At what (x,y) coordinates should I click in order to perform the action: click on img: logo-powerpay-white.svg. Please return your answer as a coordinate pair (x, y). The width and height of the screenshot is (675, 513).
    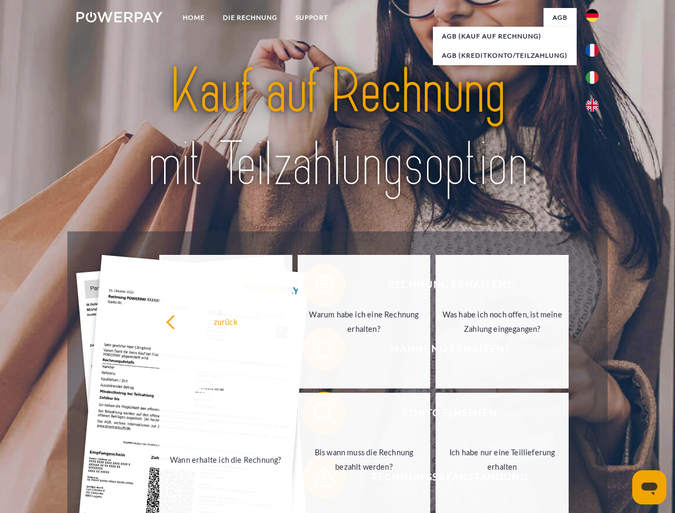
    Looking at the image, I should click on (119, 17).